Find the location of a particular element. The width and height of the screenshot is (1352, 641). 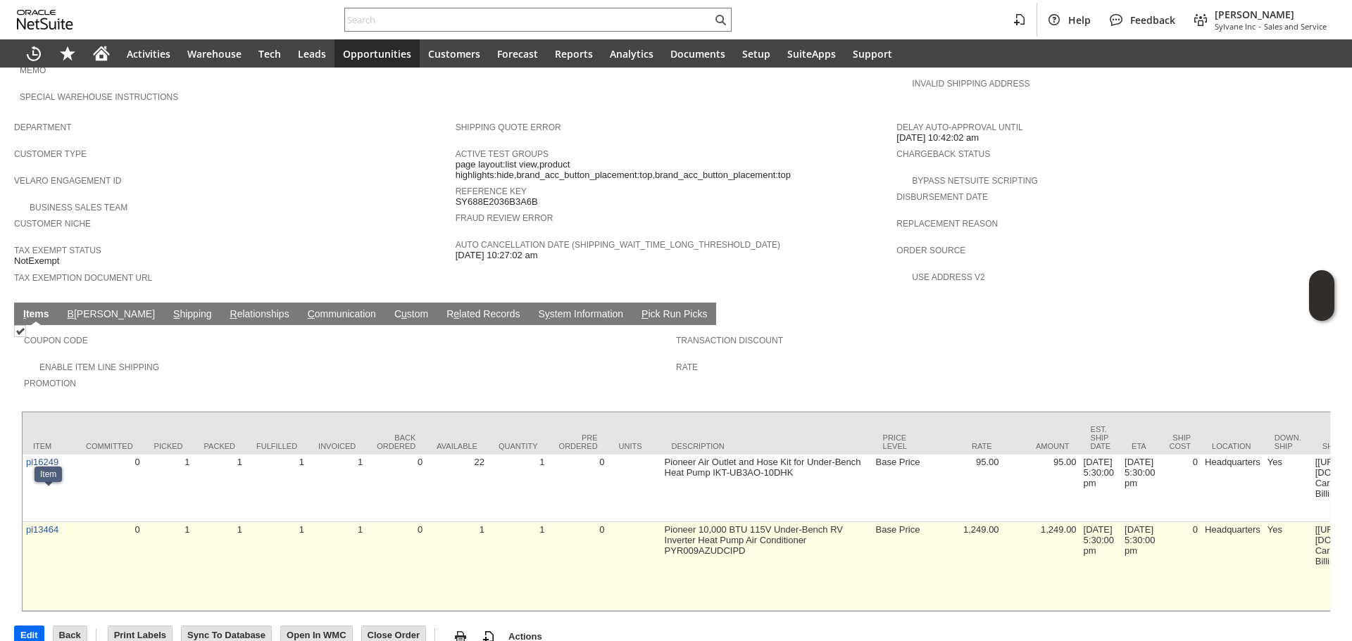

td: Yes is located at coordinates (1288, 567).